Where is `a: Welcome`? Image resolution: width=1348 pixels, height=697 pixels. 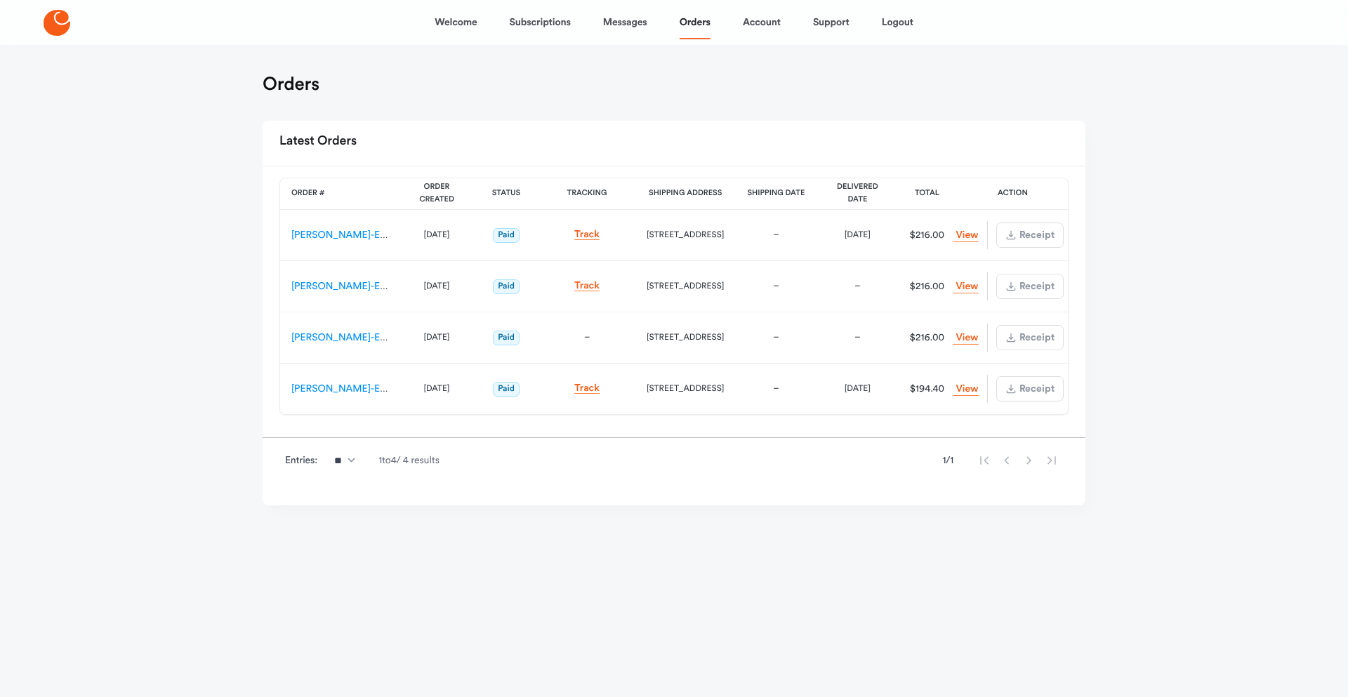
a: Welcome is located at coordinates (455, 22).